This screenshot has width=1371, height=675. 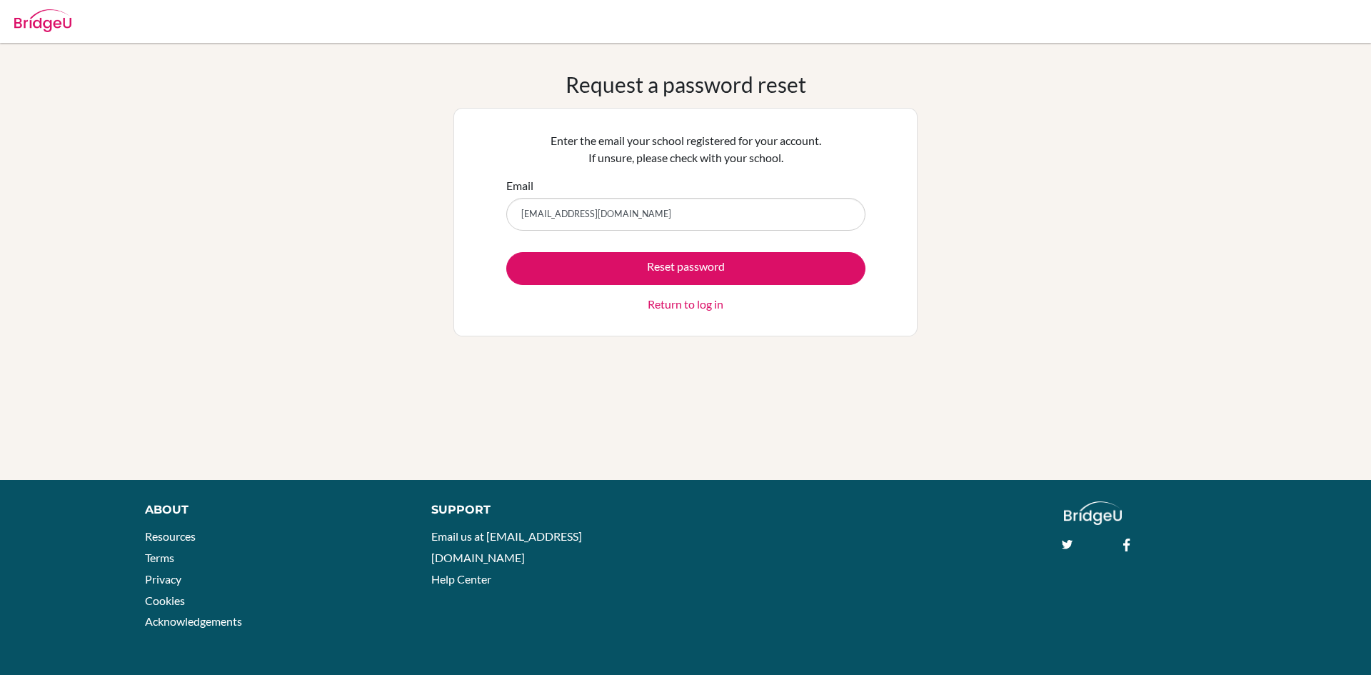 I want to click on img: Bridge-U, so click(x=43, y=21).